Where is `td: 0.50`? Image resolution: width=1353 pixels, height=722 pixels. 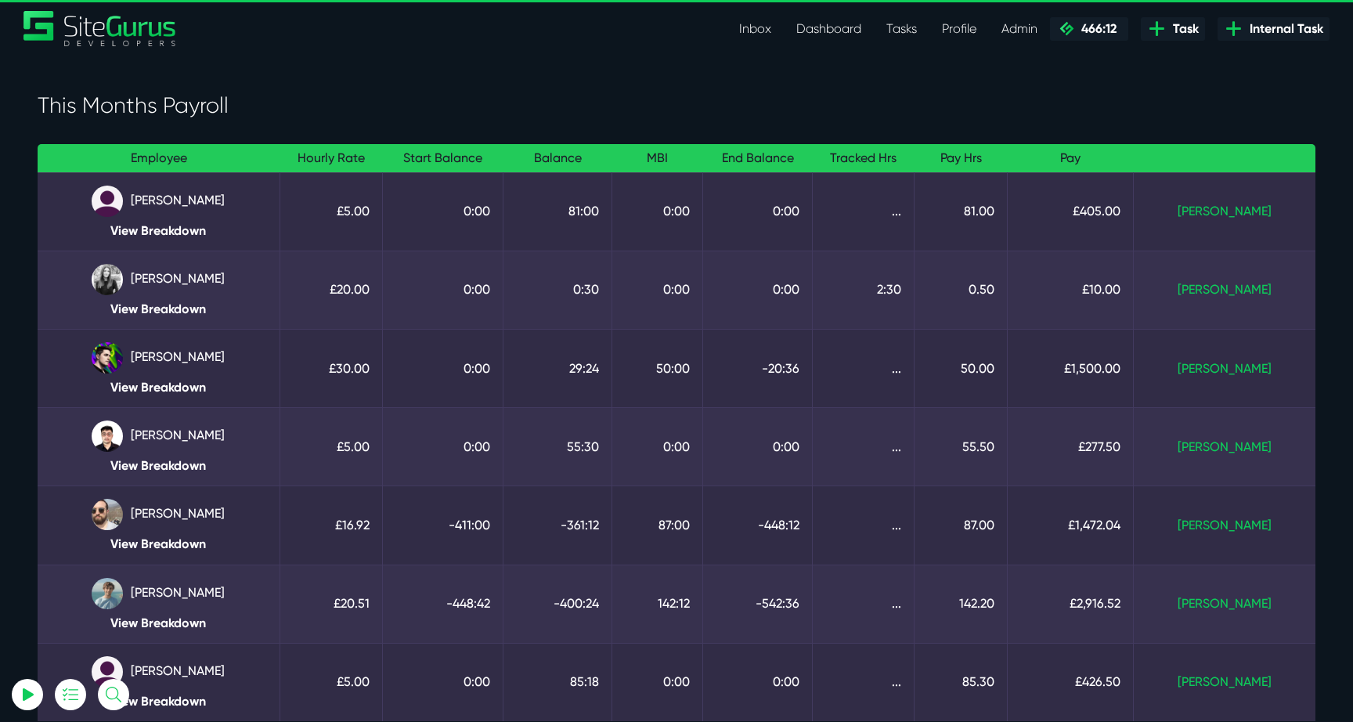 td: 0.50 is located at coordinates (961, 290).